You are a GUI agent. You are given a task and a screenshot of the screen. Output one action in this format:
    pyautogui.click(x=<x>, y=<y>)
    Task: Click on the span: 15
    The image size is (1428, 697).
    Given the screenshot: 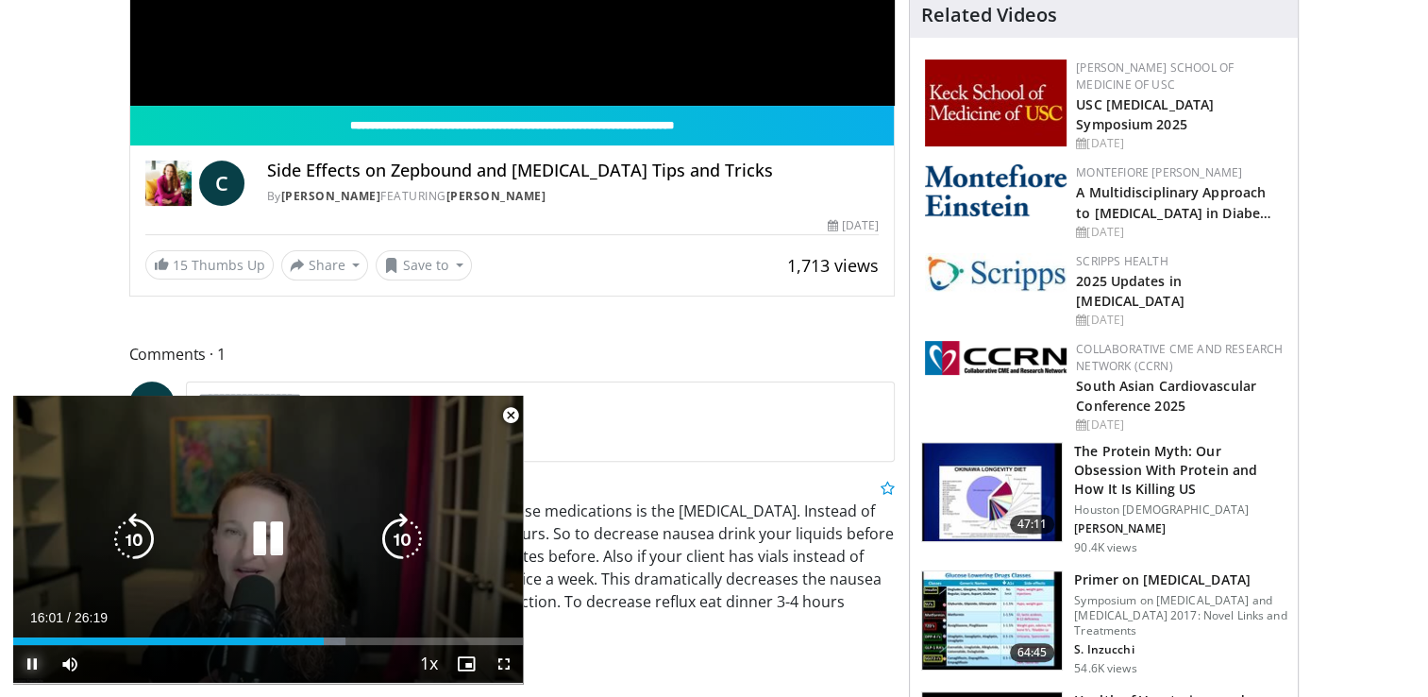 What is the action you would take?
    pyautogui.click(x=180, y=264)
    